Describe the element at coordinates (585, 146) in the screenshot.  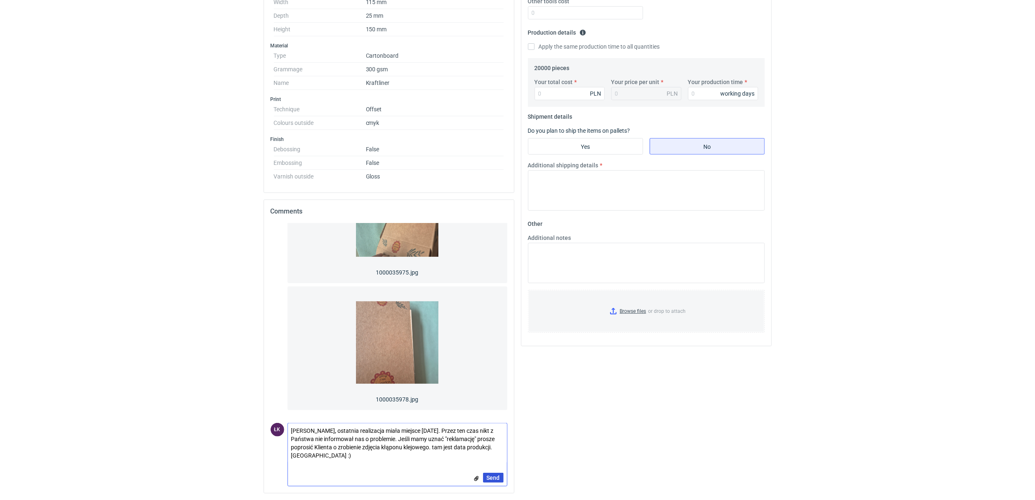
I see `label: Yes` at that location.